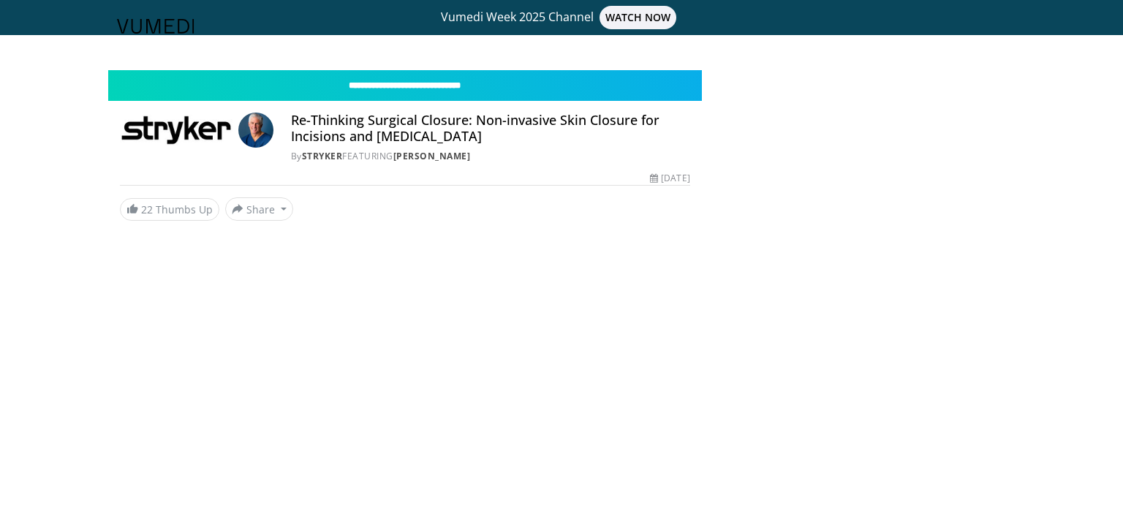  I want to click on div: By FEATURING, so click(491, 156).